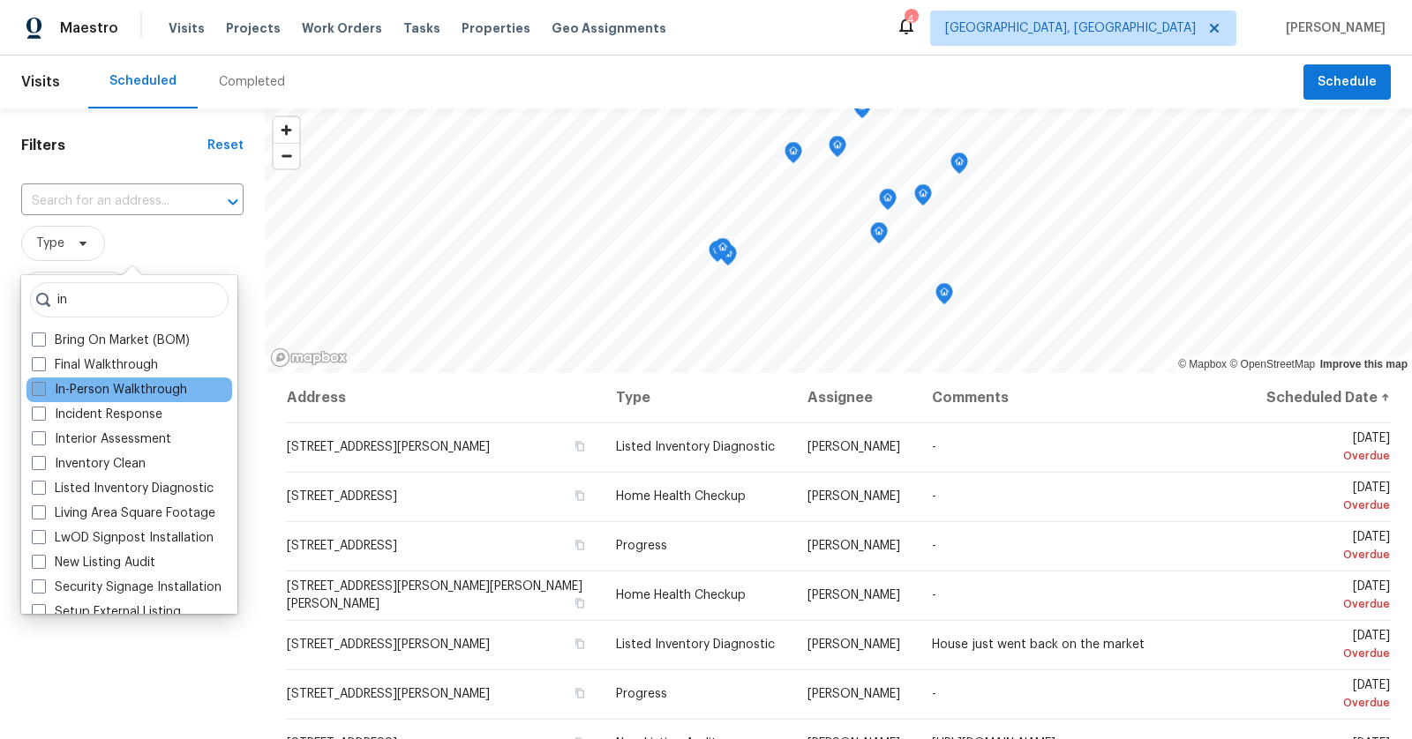 This screenshot has height=739, width=1412. I want to click on button: Open, so click(233, 202).